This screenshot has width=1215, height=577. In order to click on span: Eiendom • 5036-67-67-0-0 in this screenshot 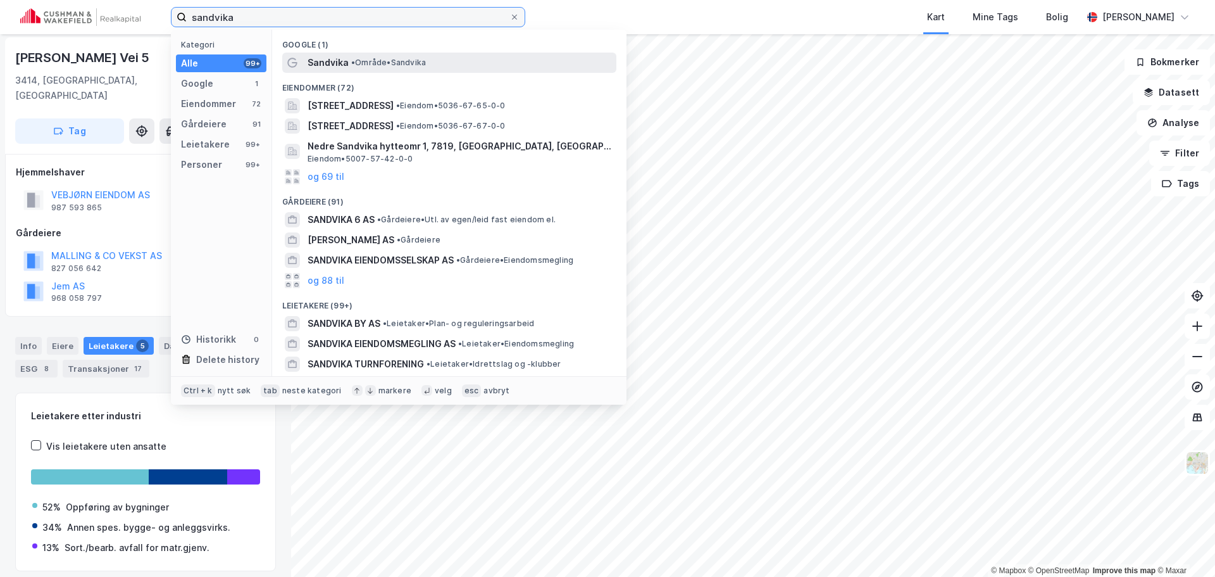, I will do `click(451, 126)`.